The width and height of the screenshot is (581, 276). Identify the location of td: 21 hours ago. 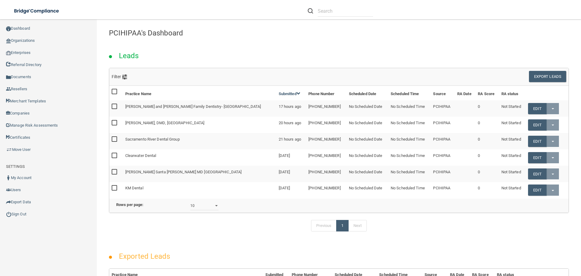
(291, 141).